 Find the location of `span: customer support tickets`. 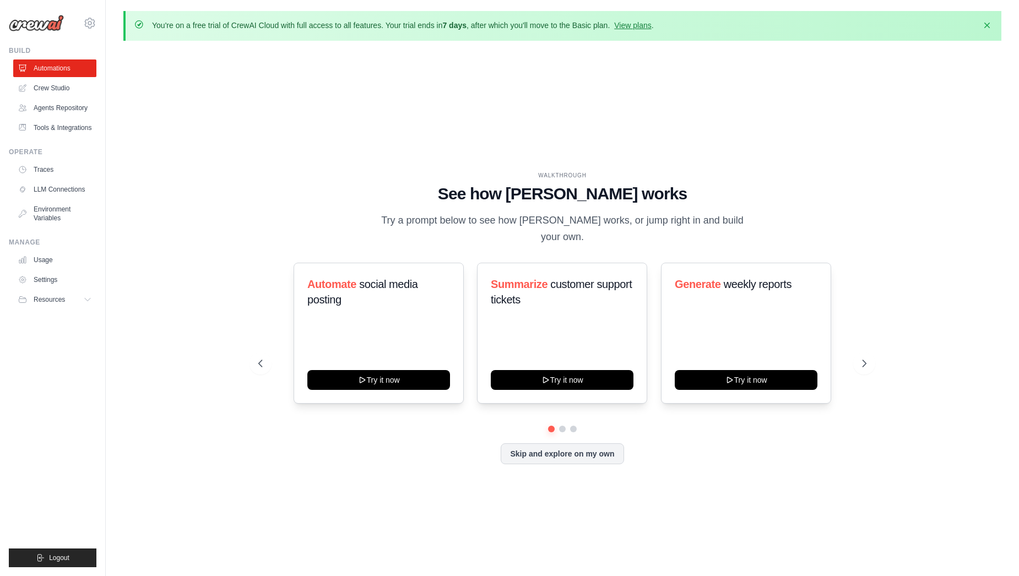

span: customer support tickets is located at coordinates (561, 292).